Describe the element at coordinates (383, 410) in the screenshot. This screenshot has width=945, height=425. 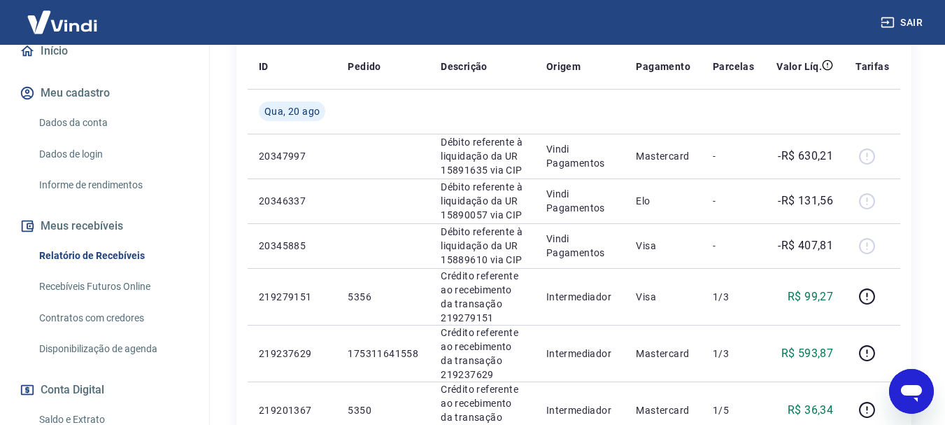
I see `p: 5350` at that location.